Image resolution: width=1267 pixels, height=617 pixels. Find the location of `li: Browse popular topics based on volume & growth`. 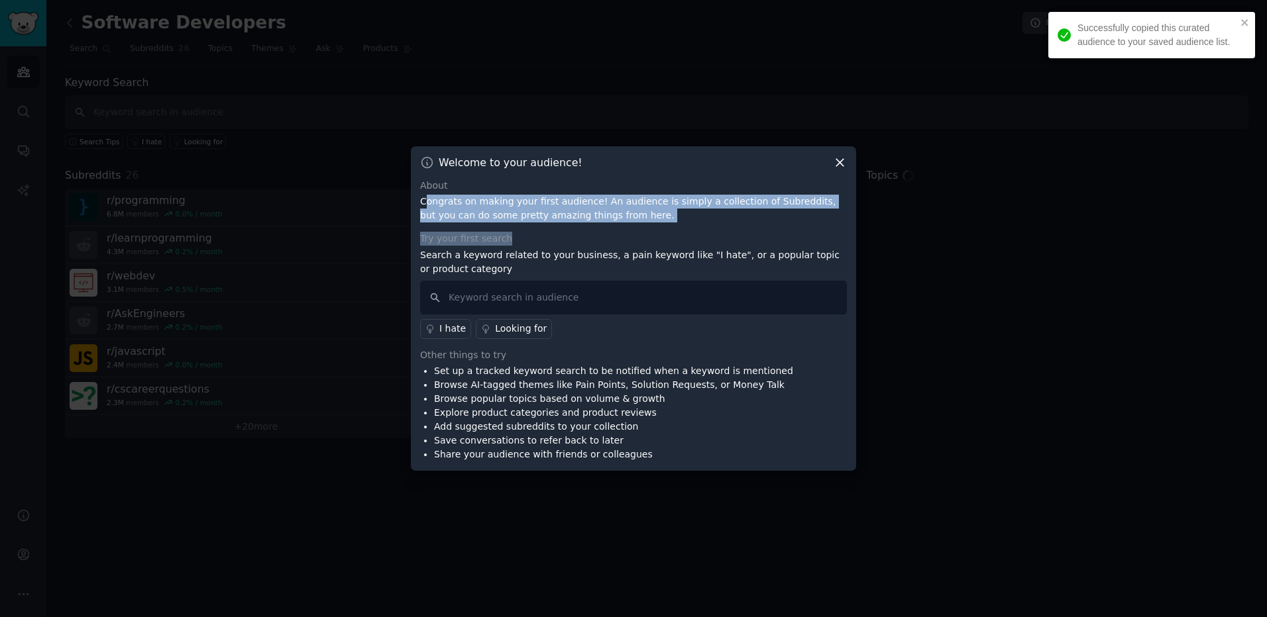

li: Browse popular topics based on volume & growth is located at coordinates (613, 399).